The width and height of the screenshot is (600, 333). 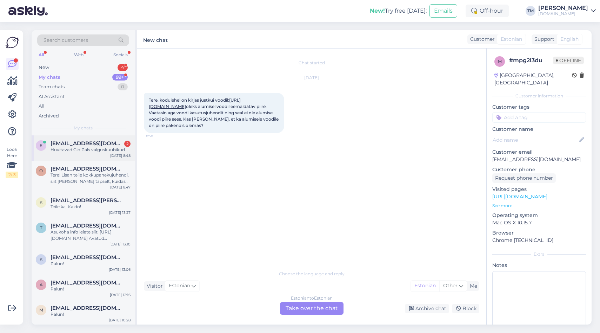 What do you see at coordinates (487, 11) in the screenshot?
I see `div: Off-hour` at bounding box center [487, 11].